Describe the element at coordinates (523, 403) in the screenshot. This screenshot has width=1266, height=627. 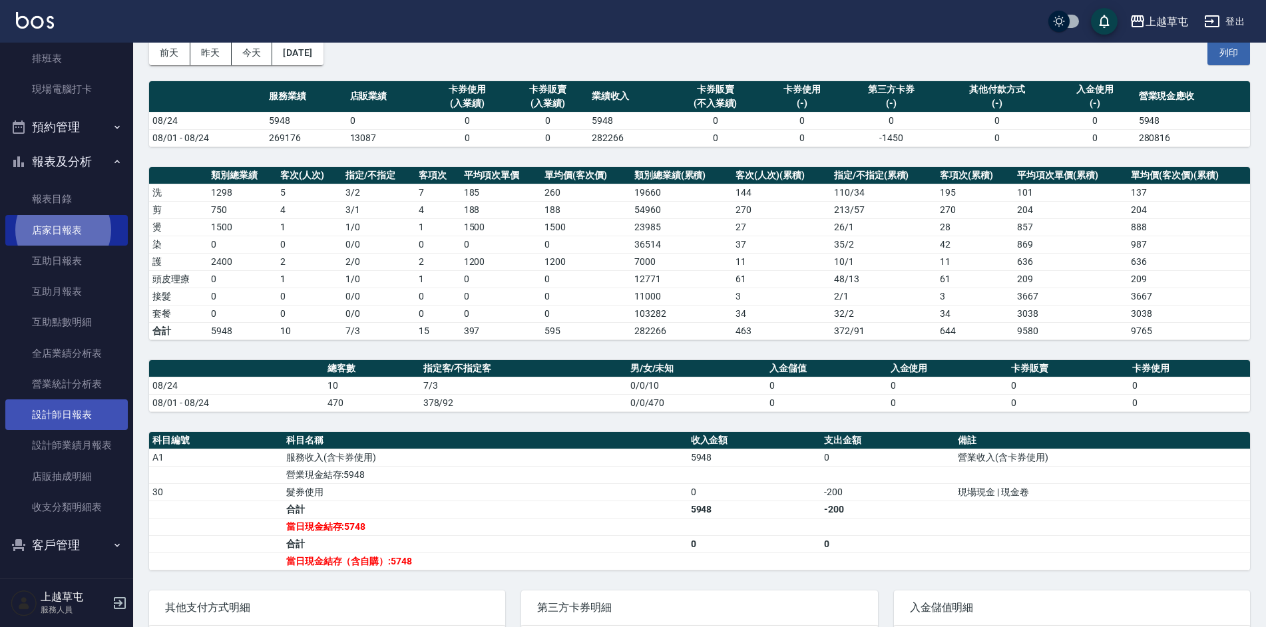
I see `td: 378/92` at that location.